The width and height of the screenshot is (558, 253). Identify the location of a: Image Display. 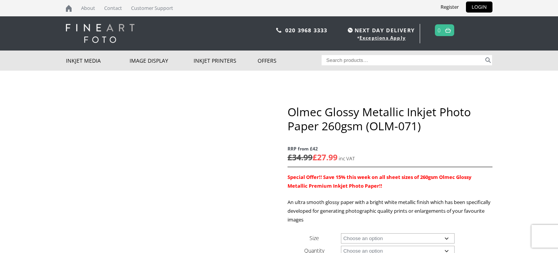
(162, 60).